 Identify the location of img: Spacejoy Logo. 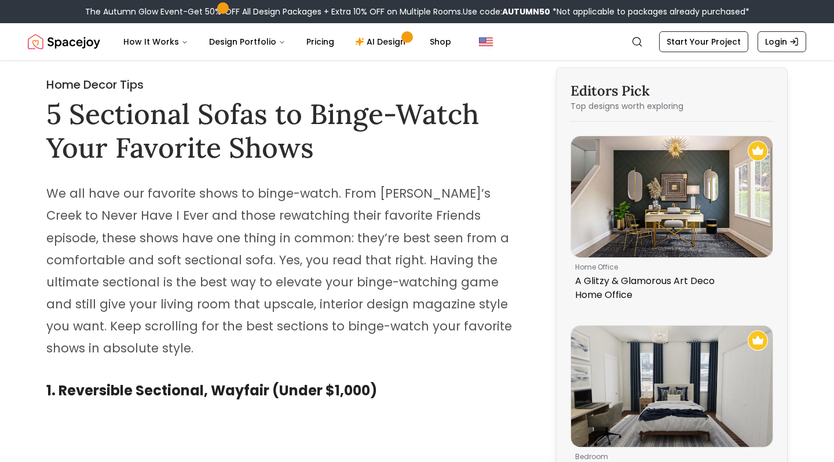
(64, 42).